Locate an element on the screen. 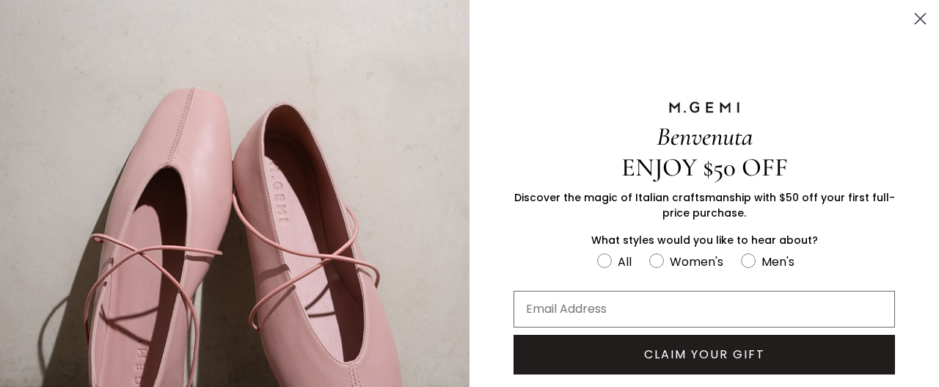  img: M.GEMI is located at coordinates (704, 107).